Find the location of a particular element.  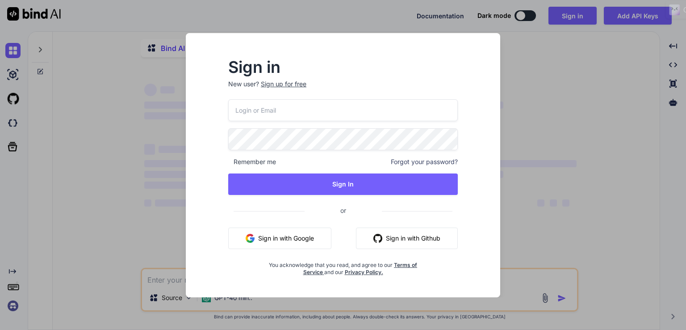

a: Terms of Service is located at coordinates (360, 268).